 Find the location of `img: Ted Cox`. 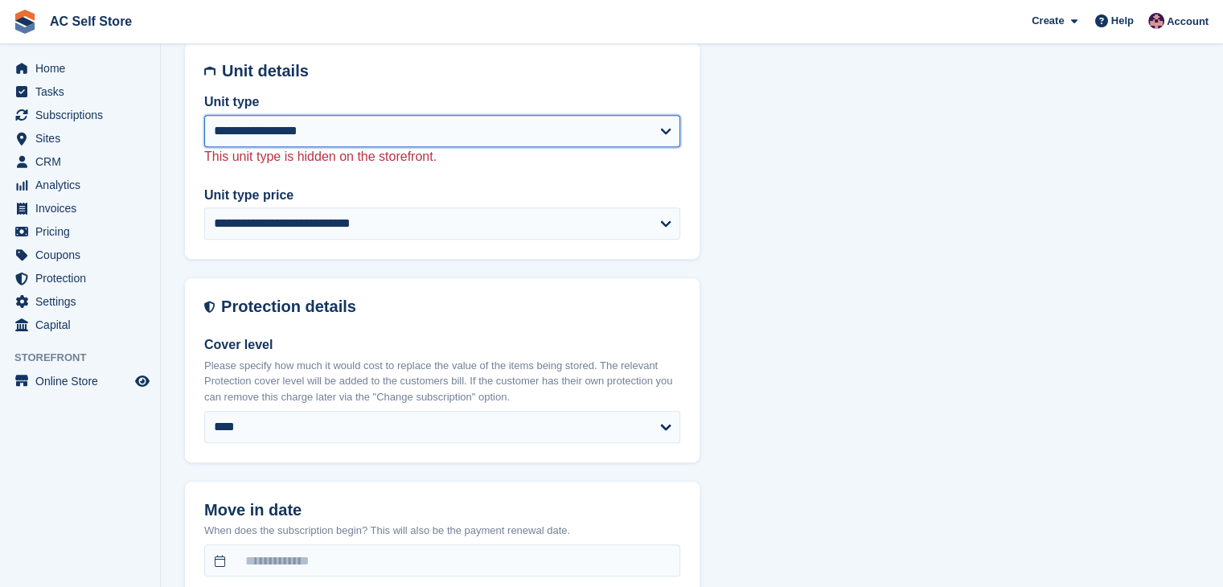

img: Ted Cox is located at coordinates (1156, 21).